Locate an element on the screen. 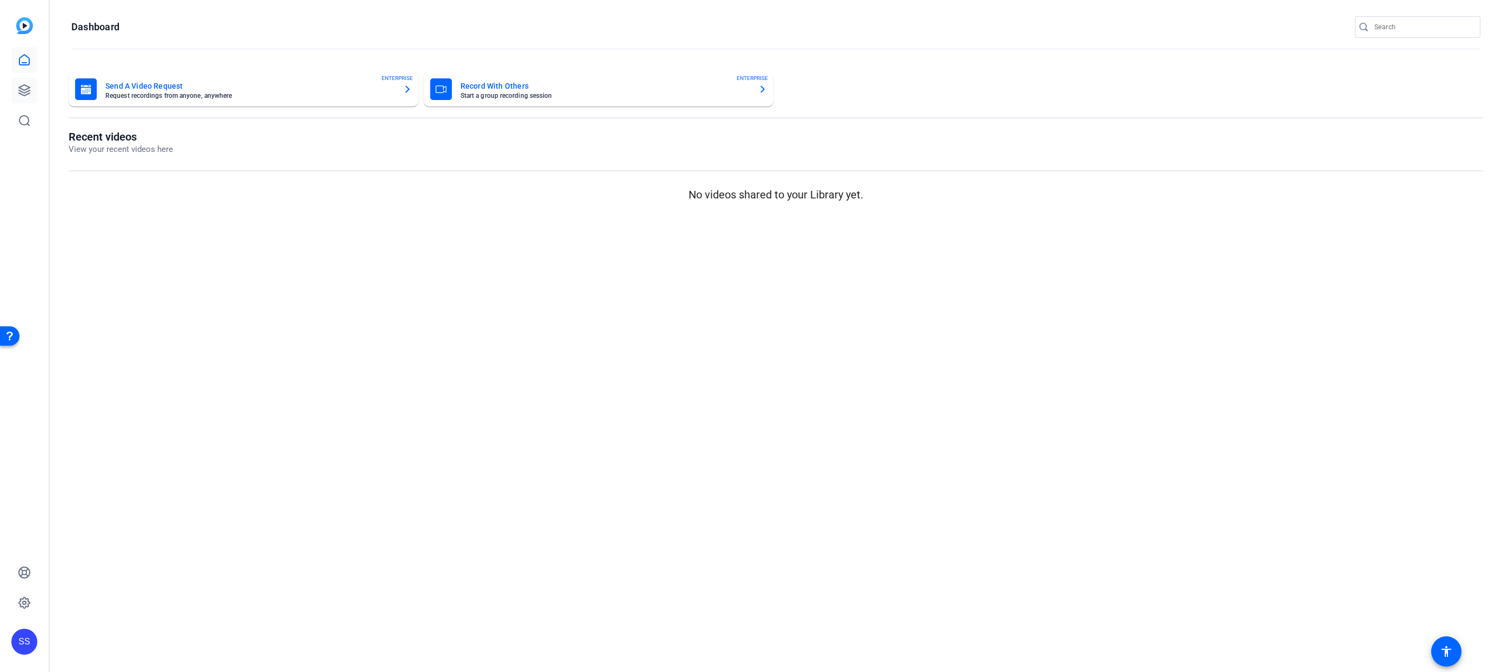  mat-card-title: Record With Others is located at coordinates (605, 86).